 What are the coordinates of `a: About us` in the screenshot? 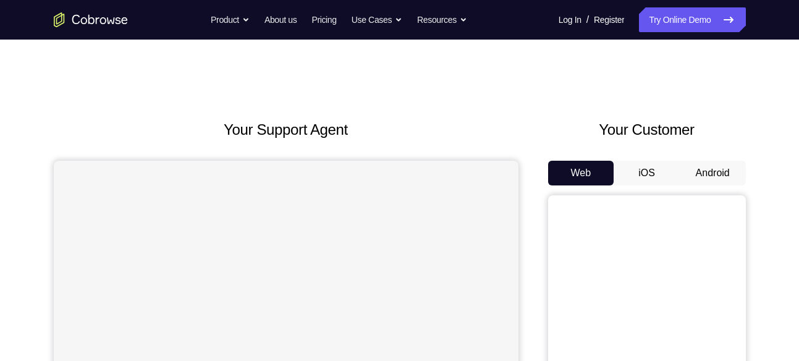 It's located at (280, 20).